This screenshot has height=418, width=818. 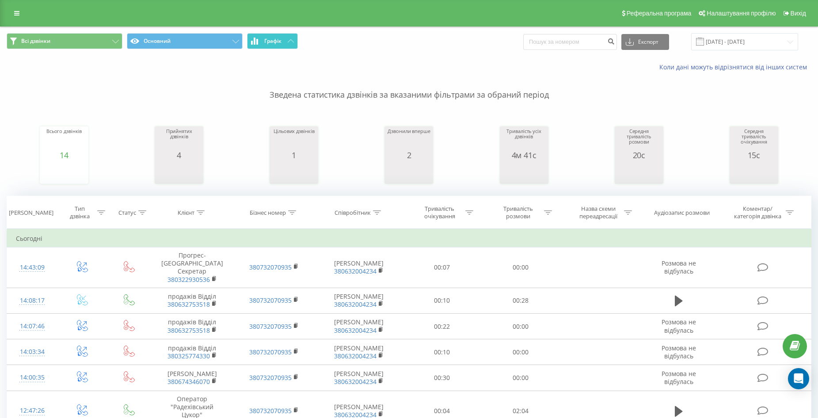 I want to click on div: 1, so click(x=294, y=155).